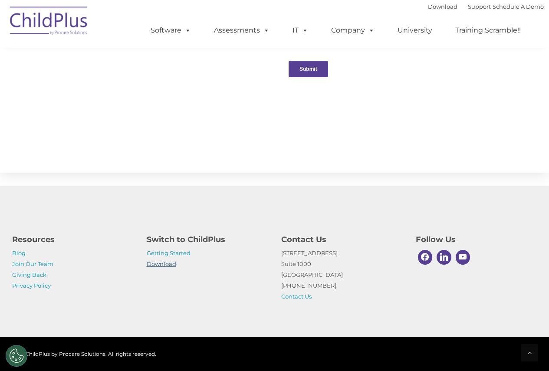 This screenshot has width=549, height=371. Describe the element at coordinates (479, 7) in the screenshot. I see `a: Support` at that location.